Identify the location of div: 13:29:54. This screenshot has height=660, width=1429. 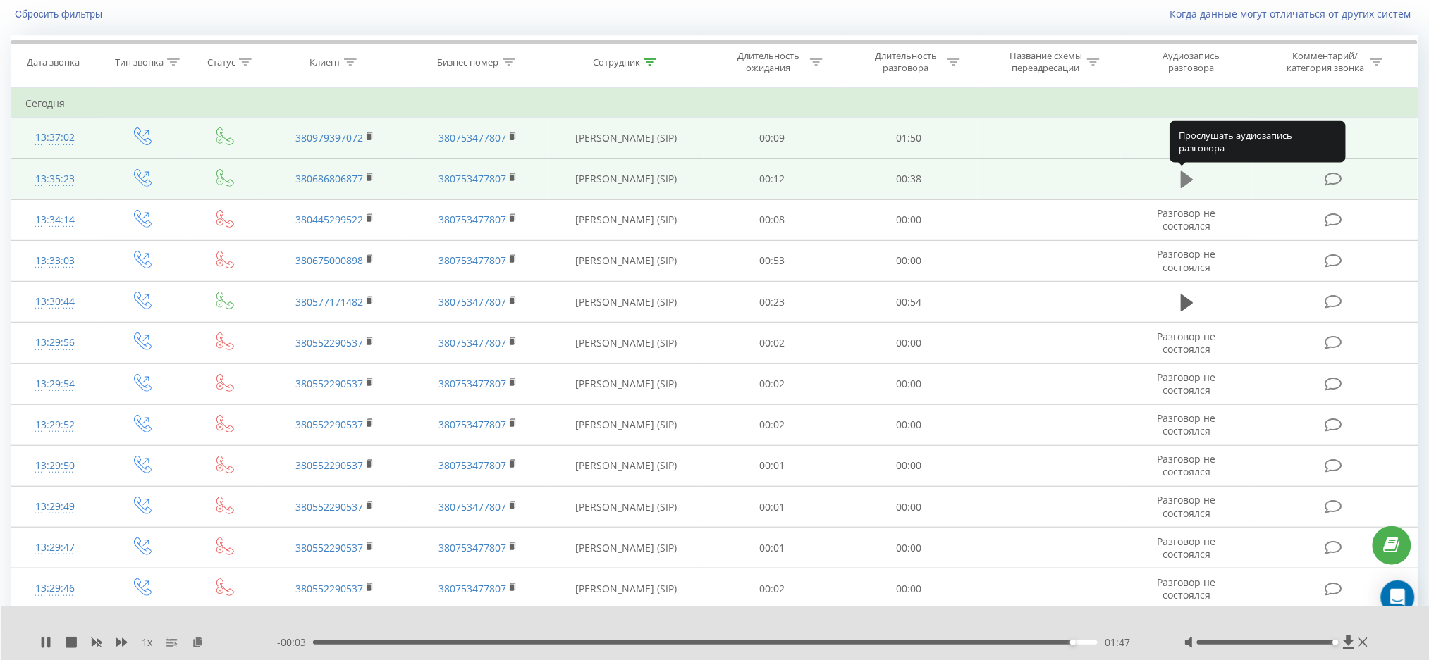
(55, 384).